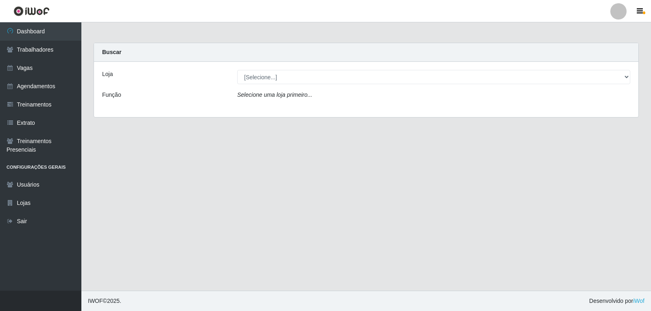  I want to click on span: © 2025 ., so click(105, 301).